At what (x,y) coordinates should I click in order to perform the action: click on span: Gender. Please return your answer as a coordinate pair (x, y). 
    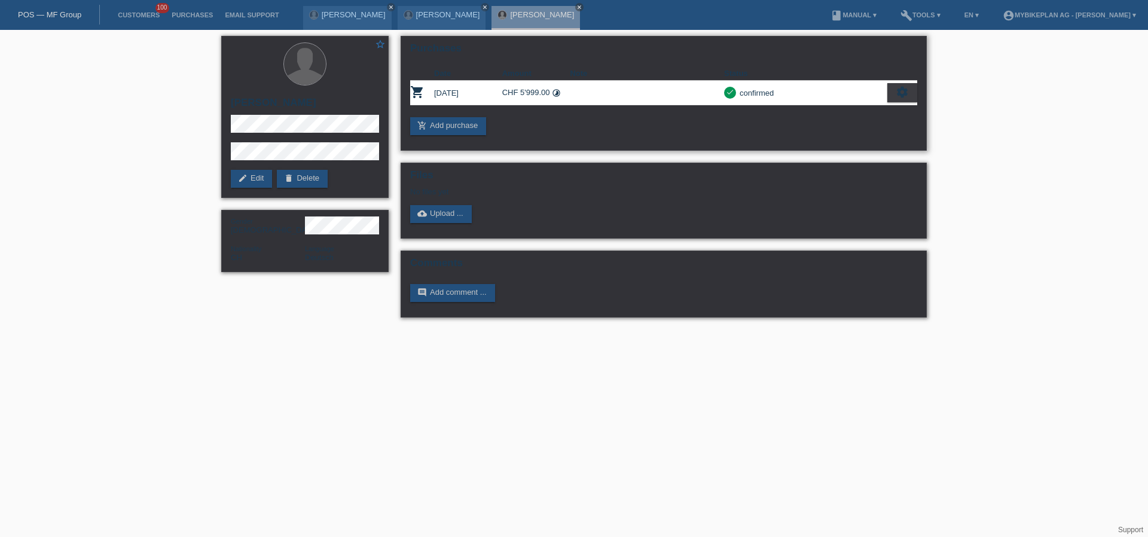
    Looking at the image, I should click on (241, 221).